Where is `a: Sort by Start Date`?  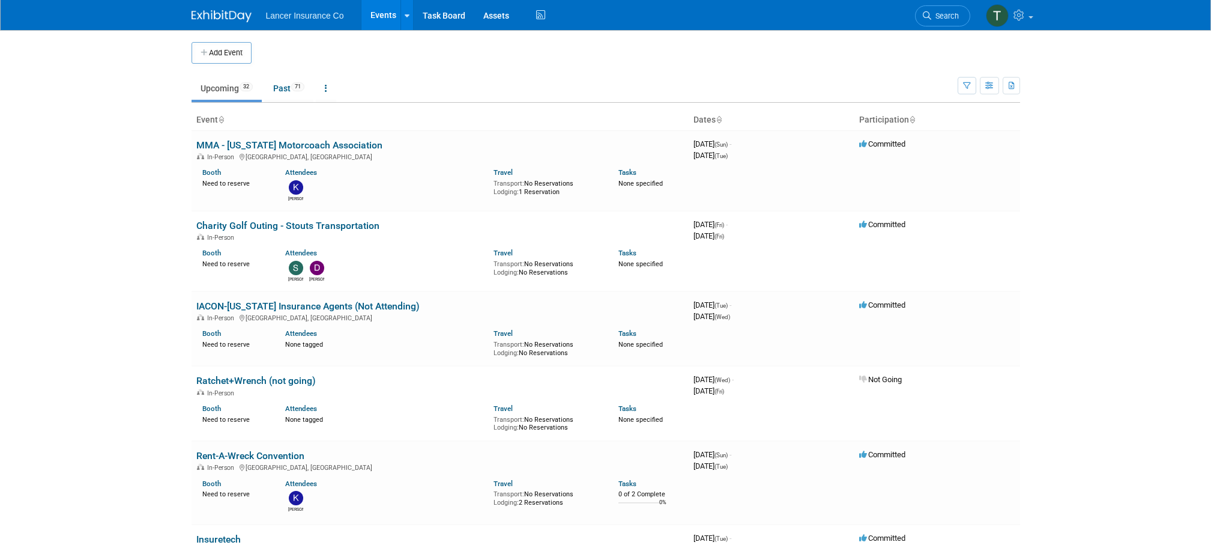
a: Sort by Start Date is located at coordinates (719, 120).